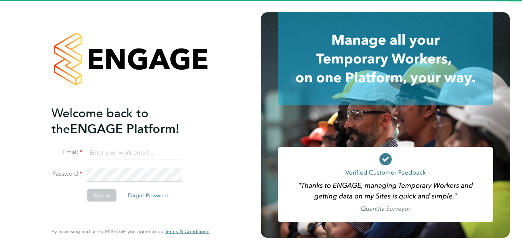  I want to click on button: Forgot Password, so click(148, 195).